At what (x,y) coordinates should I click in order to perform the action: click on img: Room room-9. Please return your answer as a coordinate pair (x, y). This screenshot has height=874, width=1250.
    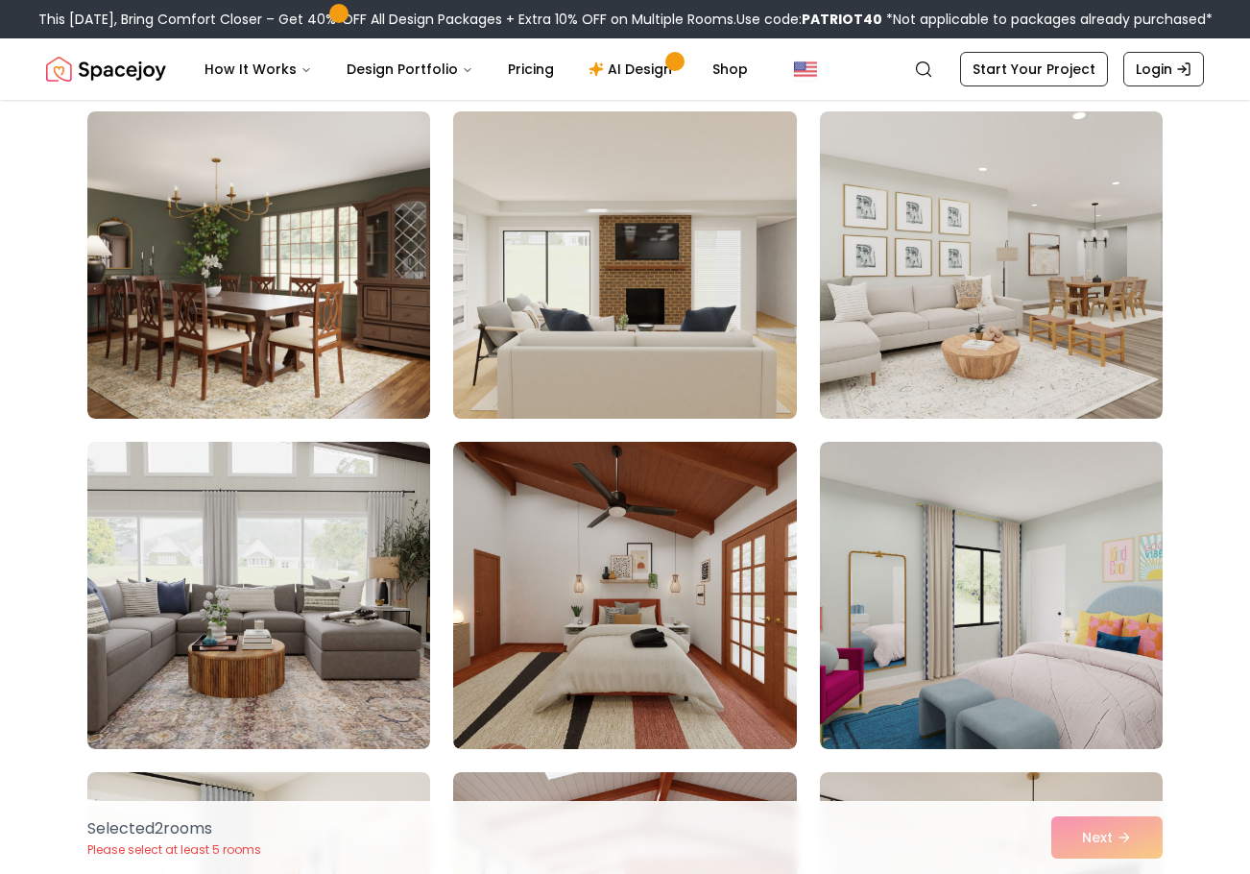
    Looking at the image, I should click on (991, 595).